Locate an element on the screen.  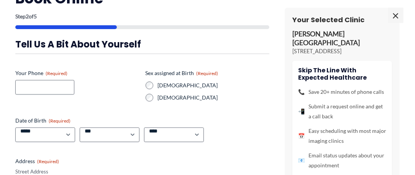
li: Easy scheduling with most major imaging clinics is located at coordinates (342, 136).